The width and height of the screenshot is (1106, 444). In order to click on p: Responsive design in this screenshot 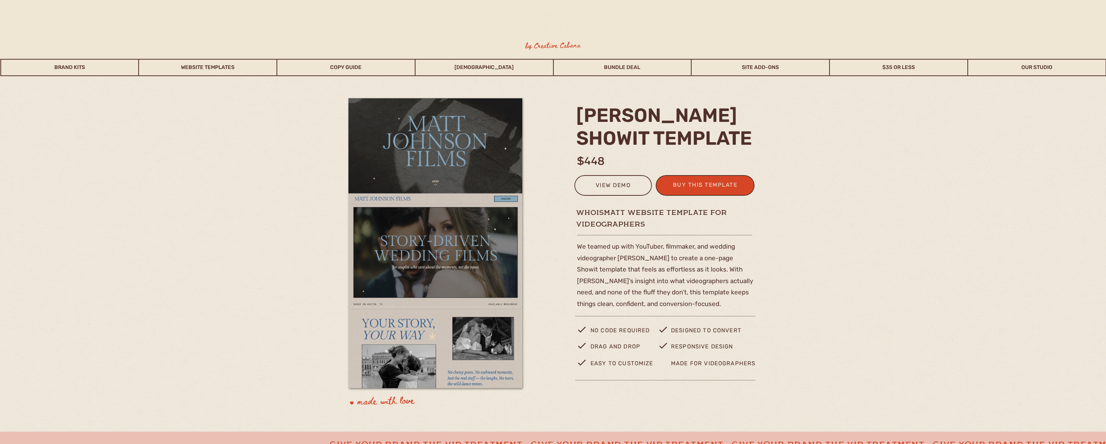, I will do `click(705, 348)`.